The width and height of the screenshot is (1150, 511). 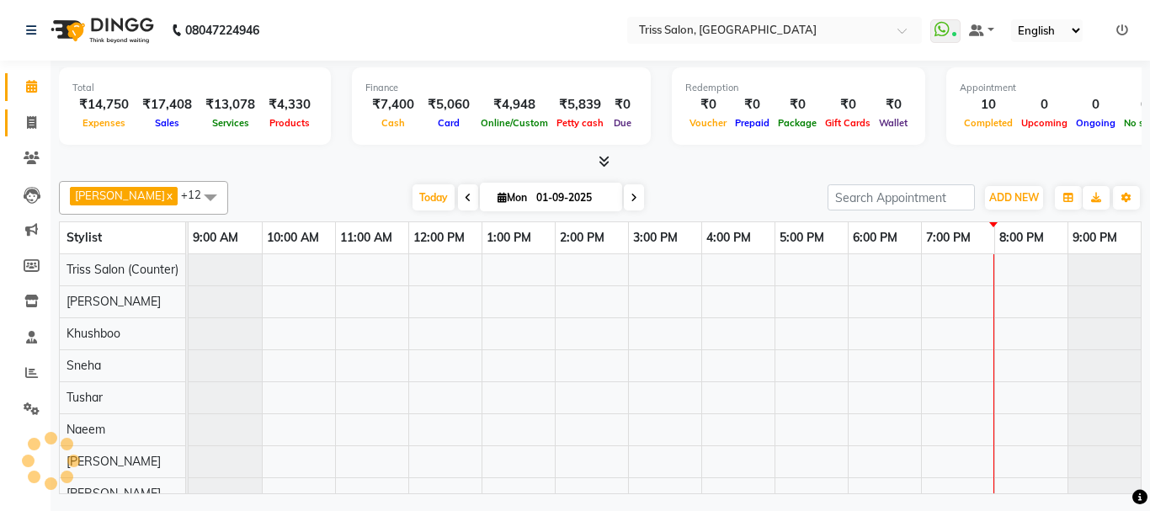 I want to click on a: 1:00 PM, so click(x=509, y=237).